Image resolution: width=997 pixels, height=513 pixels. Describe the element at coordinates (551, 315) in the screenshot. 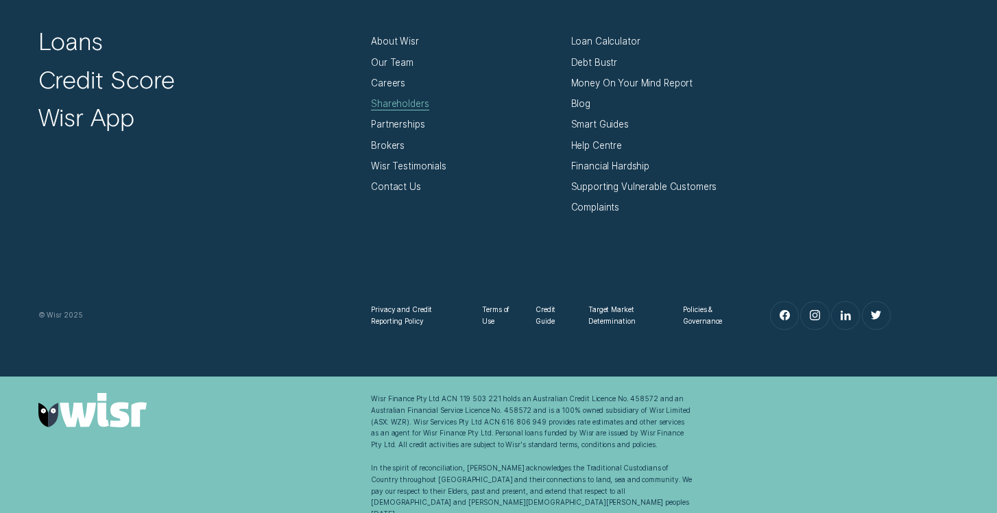

I see `a: Credit Guide` at that location.